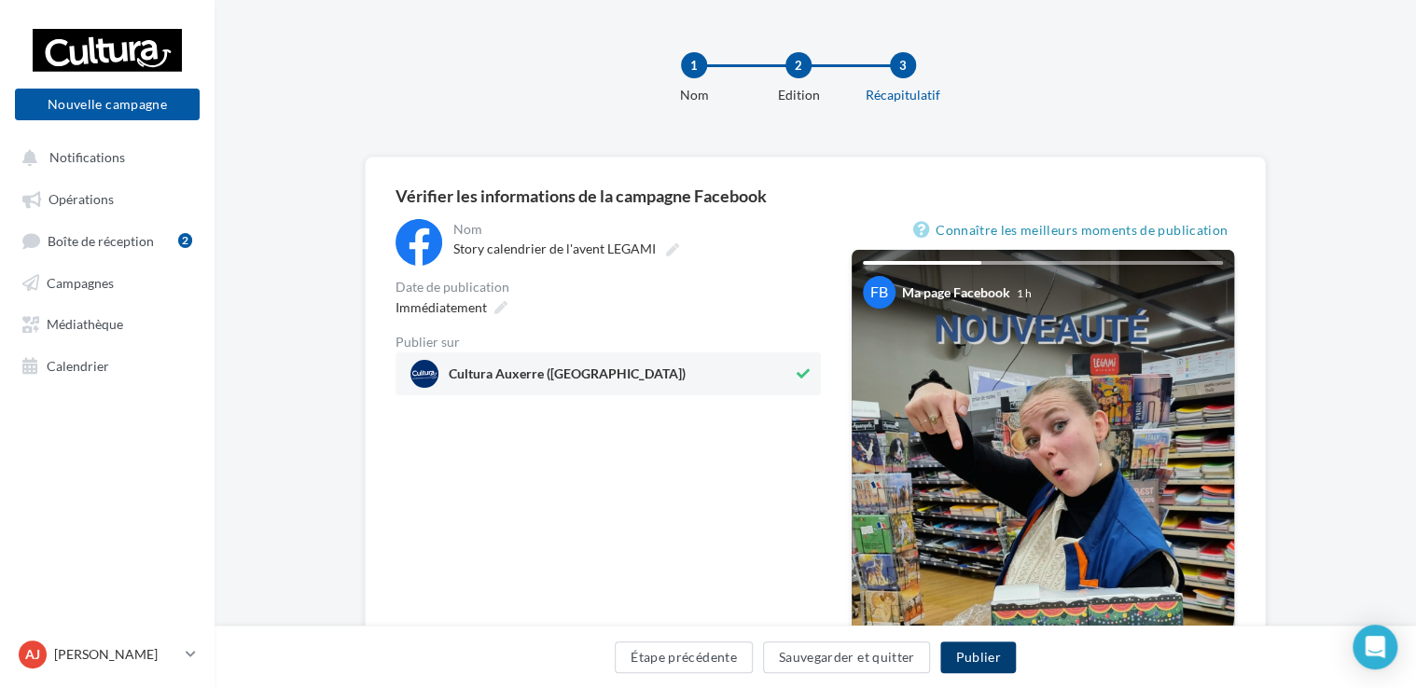 Image resolution: width=1416 pixels, height=688 pixels. Describe the element at coordinates (903, 95) in the screenshot. I see `div: Récapitulatif` at that location.